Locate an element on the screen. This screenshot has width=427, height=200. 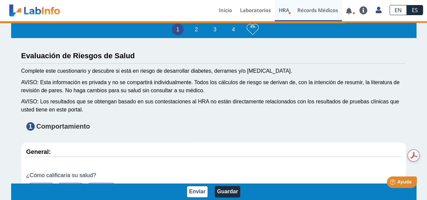
strong: Comportamiento is located at coordinates (63, 127).